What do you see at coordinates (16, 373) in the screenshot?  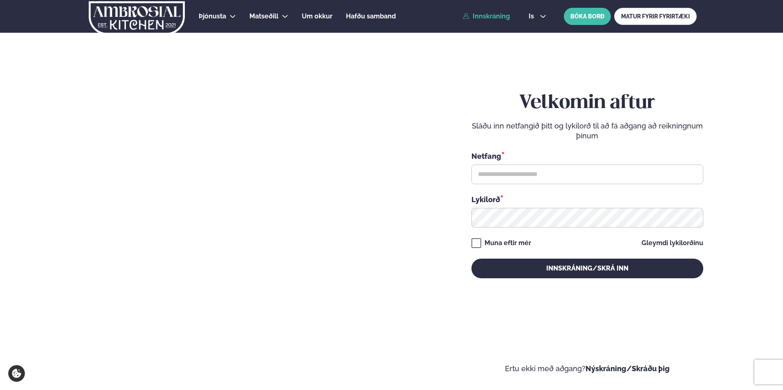 I see `a: Cookie settings` at bounding box center [16, 373].